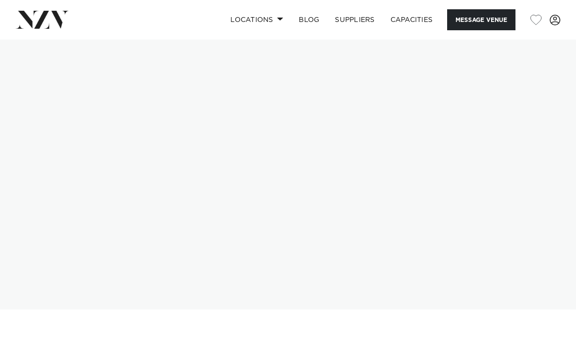  What do you see at coordinates (257, 20) in the screenshot?
I see `a: Locations` at bounding box center [257, 20].